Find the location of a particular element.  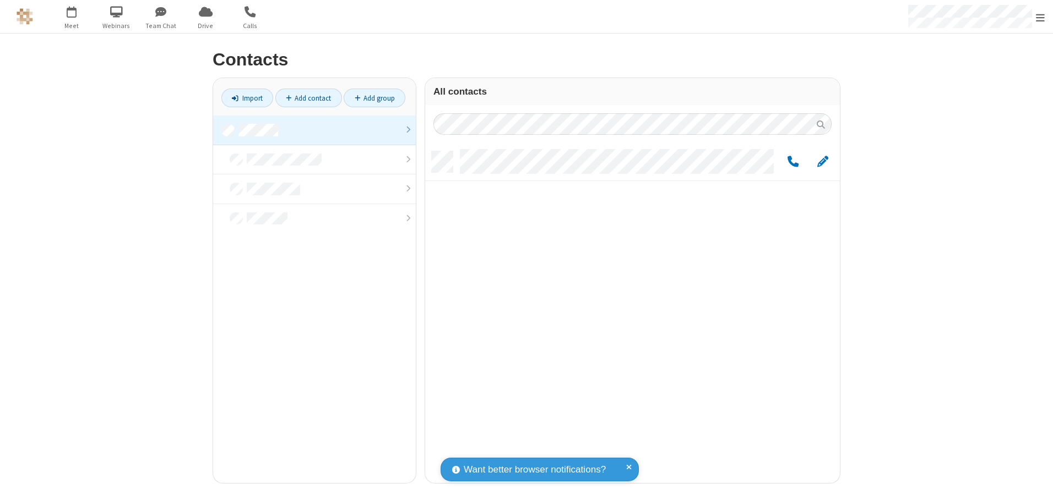

div: grid is located at coordinates (632, 313).